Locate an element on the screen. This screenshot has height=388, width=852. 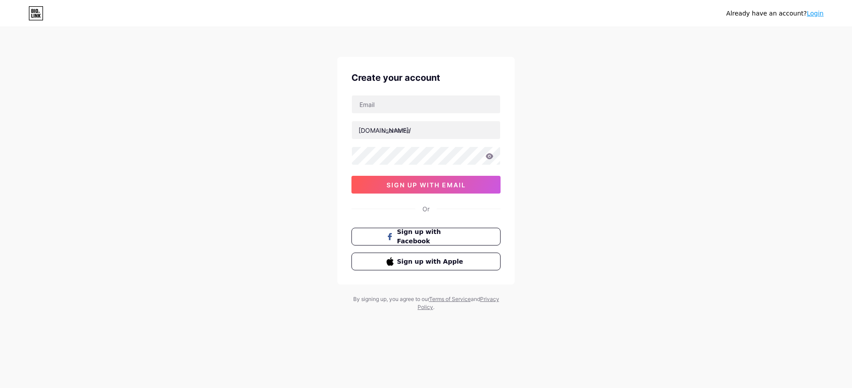
a: Sign up with Apple is located at coordinates (426, 261).